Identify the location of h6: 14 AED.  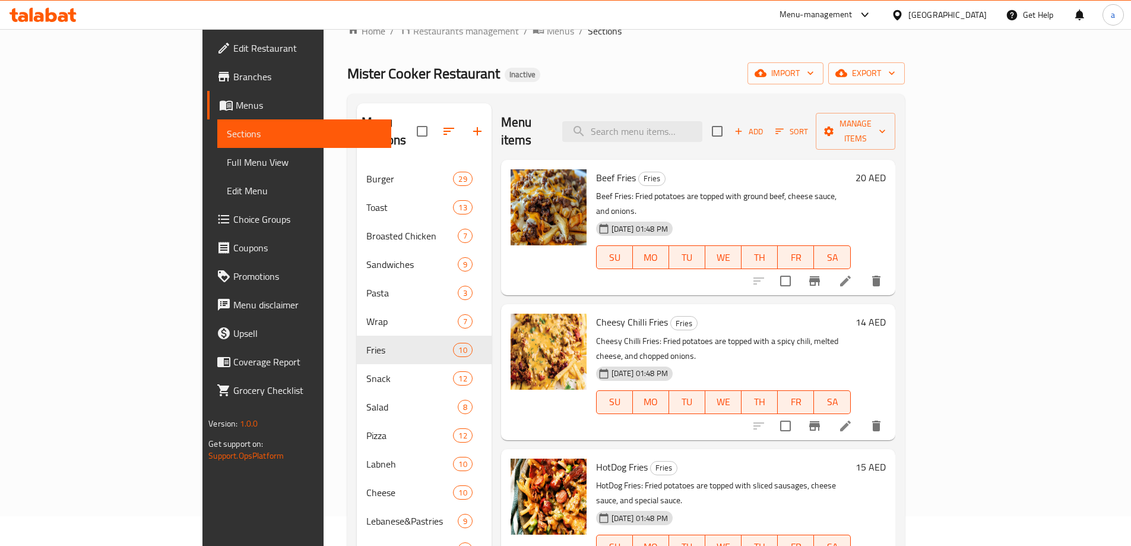
(871, 322).